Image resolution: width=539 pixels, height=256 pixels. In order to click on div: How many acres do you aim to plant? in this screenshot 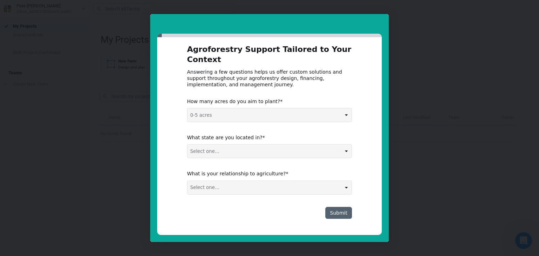, I will do `click(264, 101)`.